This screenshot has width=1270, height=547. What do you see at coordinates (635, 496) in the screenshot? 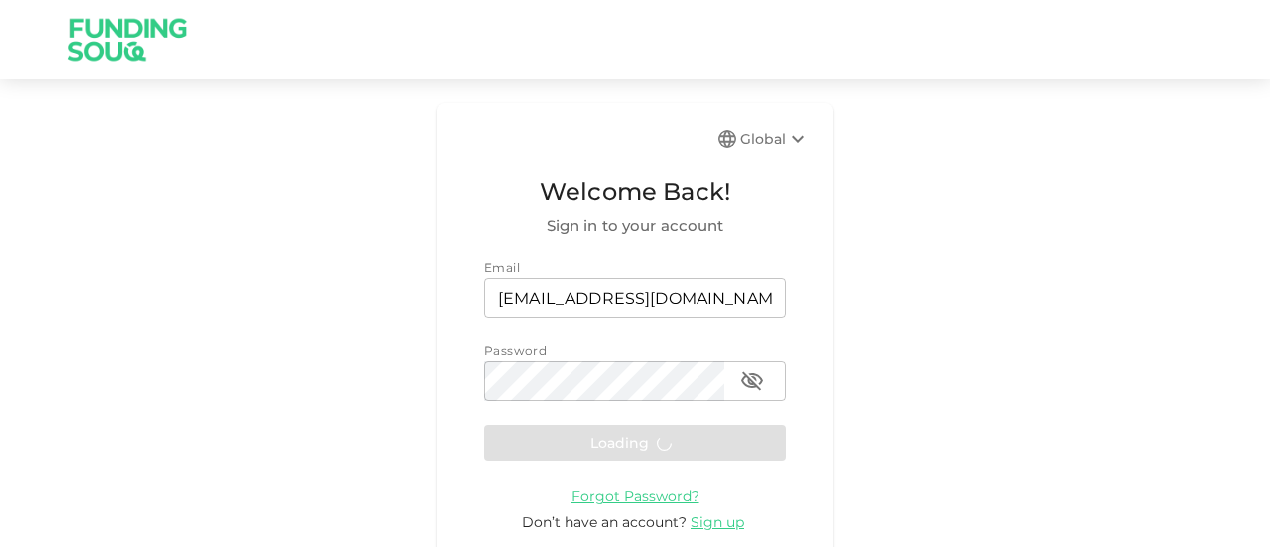
I see `span: Forgot Password?` at bounding box center [635, 496].